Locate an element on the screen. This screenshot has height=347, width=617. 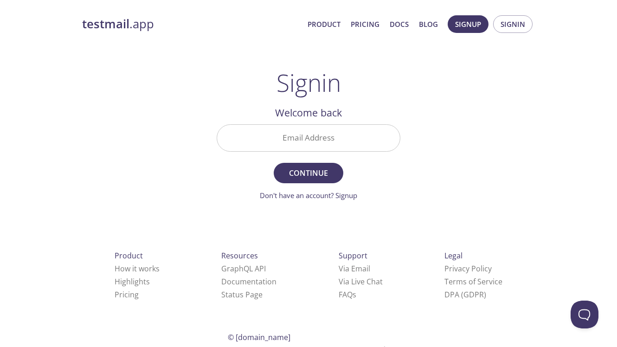
a: GraphQL API is located at coordinates (244, 269).